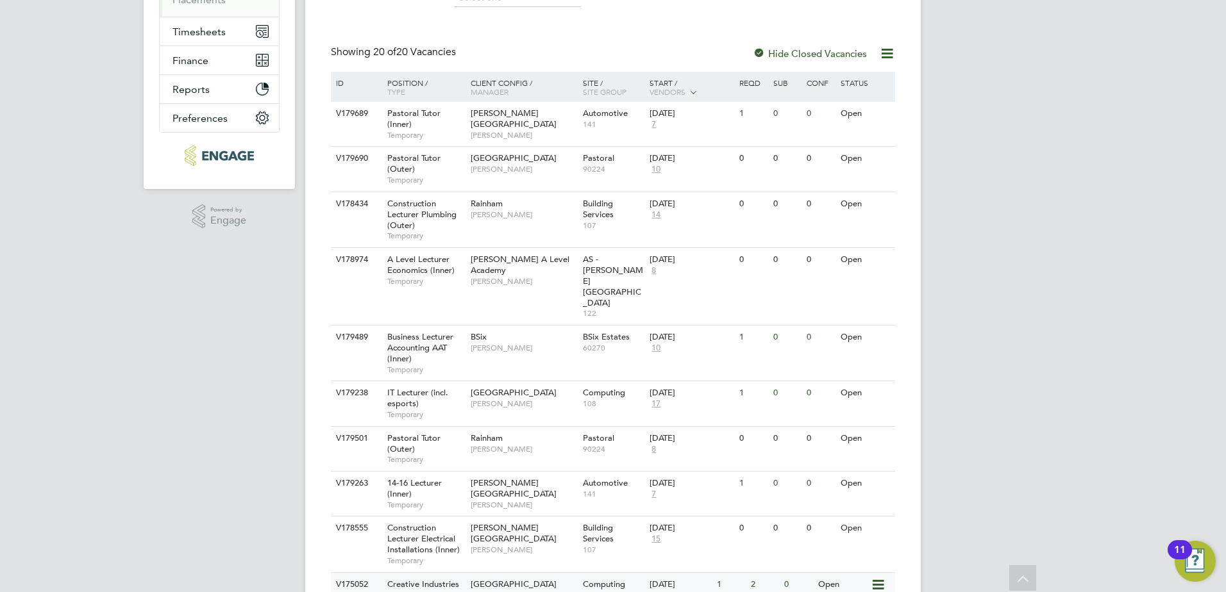  I want to click on div: Reqd, so click(753, 83).